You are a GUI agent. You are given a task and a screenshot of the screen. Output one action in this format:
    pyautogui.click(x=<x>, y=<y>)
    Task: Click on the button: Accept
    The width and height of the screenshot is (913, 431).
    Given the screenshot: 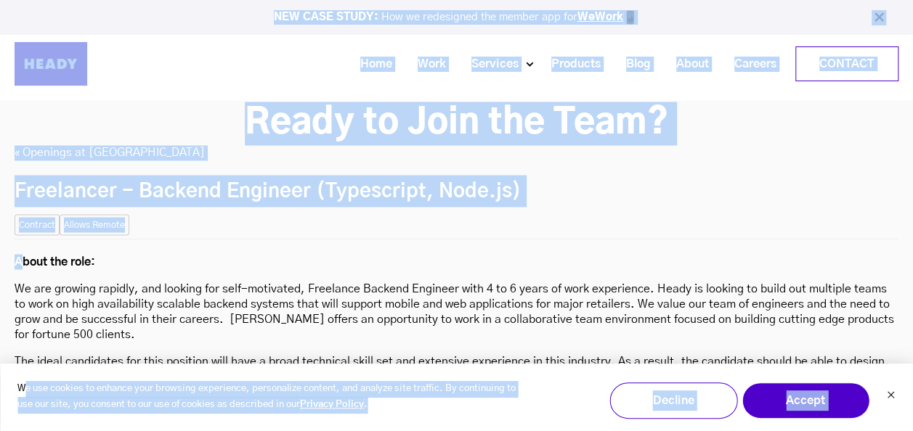 What is the action you would take?
    pyautogui.click(x=805, y=401)
    